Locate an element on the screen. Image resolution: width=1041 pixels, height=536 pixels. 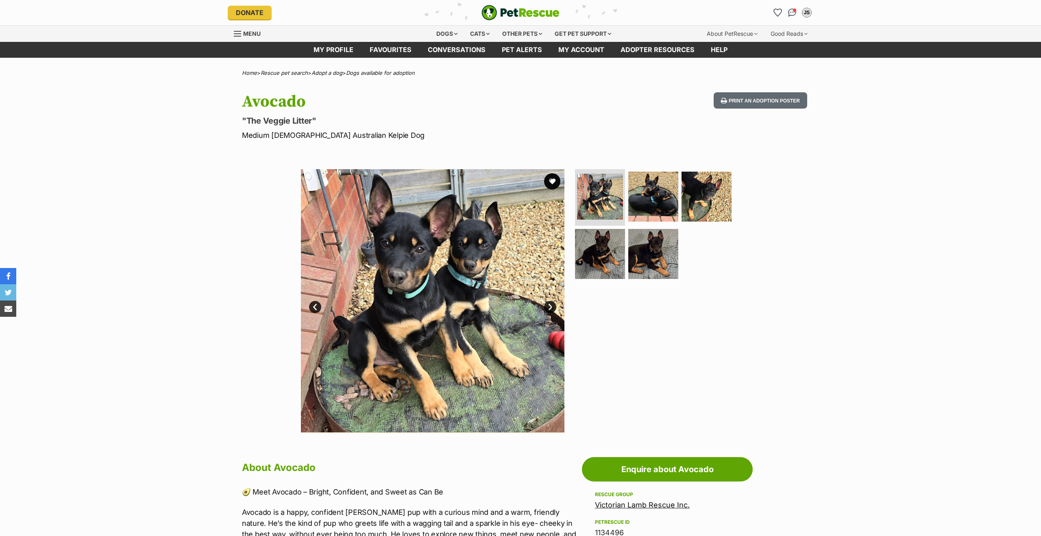
a: Victorian Lamb Rescue Inc. is located at coordinates (642, 505).